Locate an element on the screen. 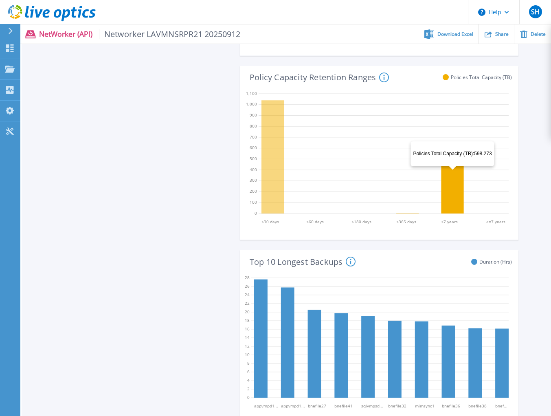 This screenshot has width=551, height=416. text: 300 is located at coordinates (253, 180).